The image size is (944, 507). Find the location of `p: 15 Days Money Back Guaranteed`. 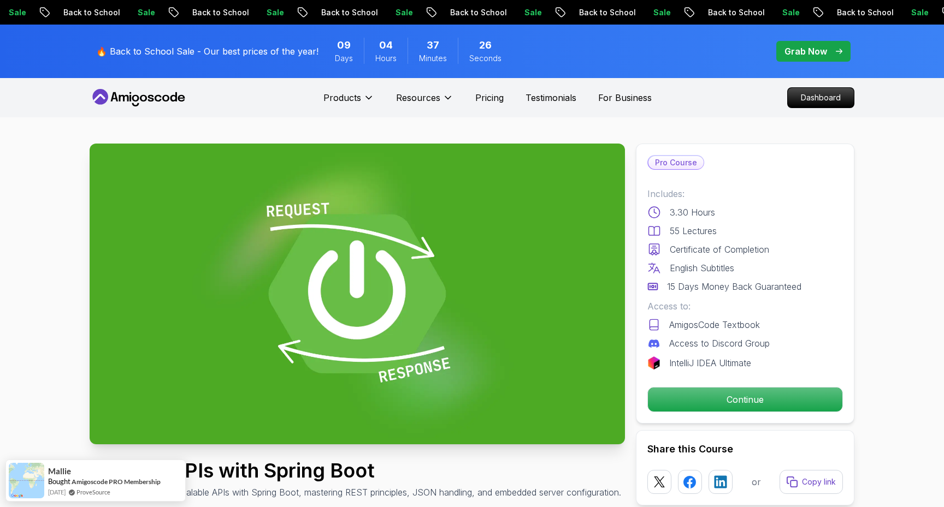

p: 15 Days Money Back Guaranteed is located at coordinates (734, 287).